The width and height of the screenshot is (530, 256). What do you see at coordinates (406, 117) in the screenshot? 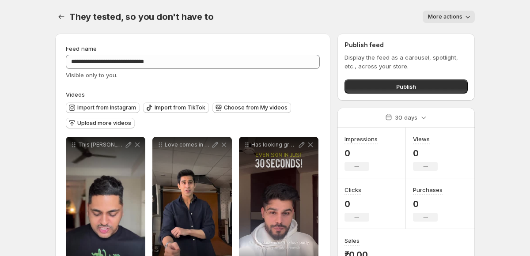
I see `p: 30 days` at bounding box center [406, 117].